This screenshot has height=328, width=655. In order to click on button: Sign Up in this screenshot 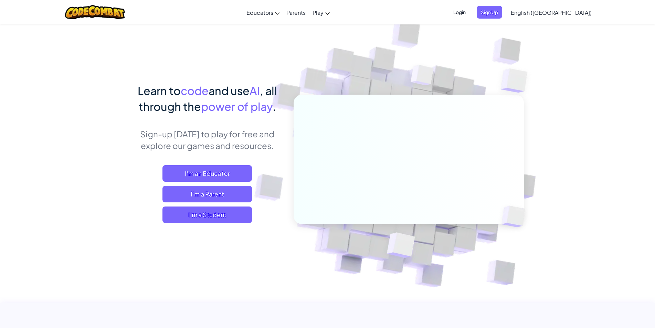, I will do `click(489, 12)`.